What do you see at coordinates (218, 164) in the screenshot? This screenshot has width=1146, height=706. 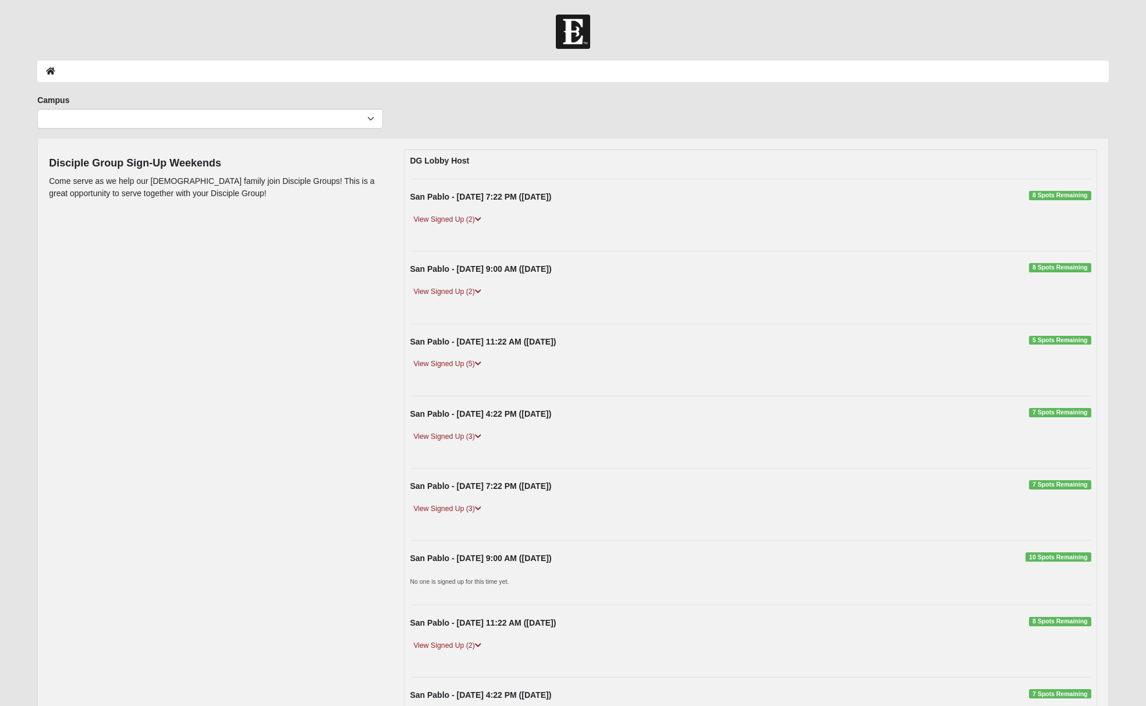 I see `h4: Disciple Group Sign-Up Weekends` at bounding box center [218, 164].